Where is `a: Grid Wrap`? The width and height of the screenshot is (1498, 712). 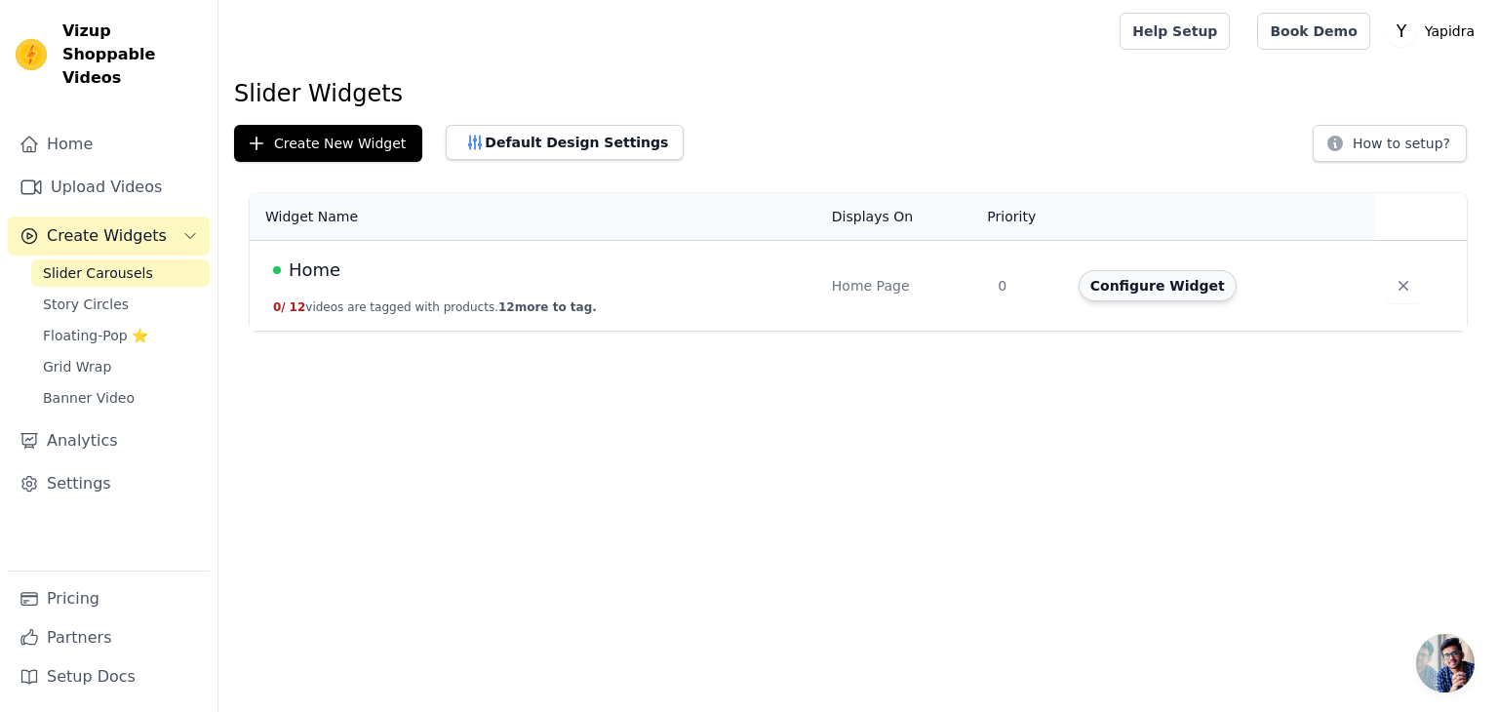 a: Grid Wrap is located at coordinates (120, 367).